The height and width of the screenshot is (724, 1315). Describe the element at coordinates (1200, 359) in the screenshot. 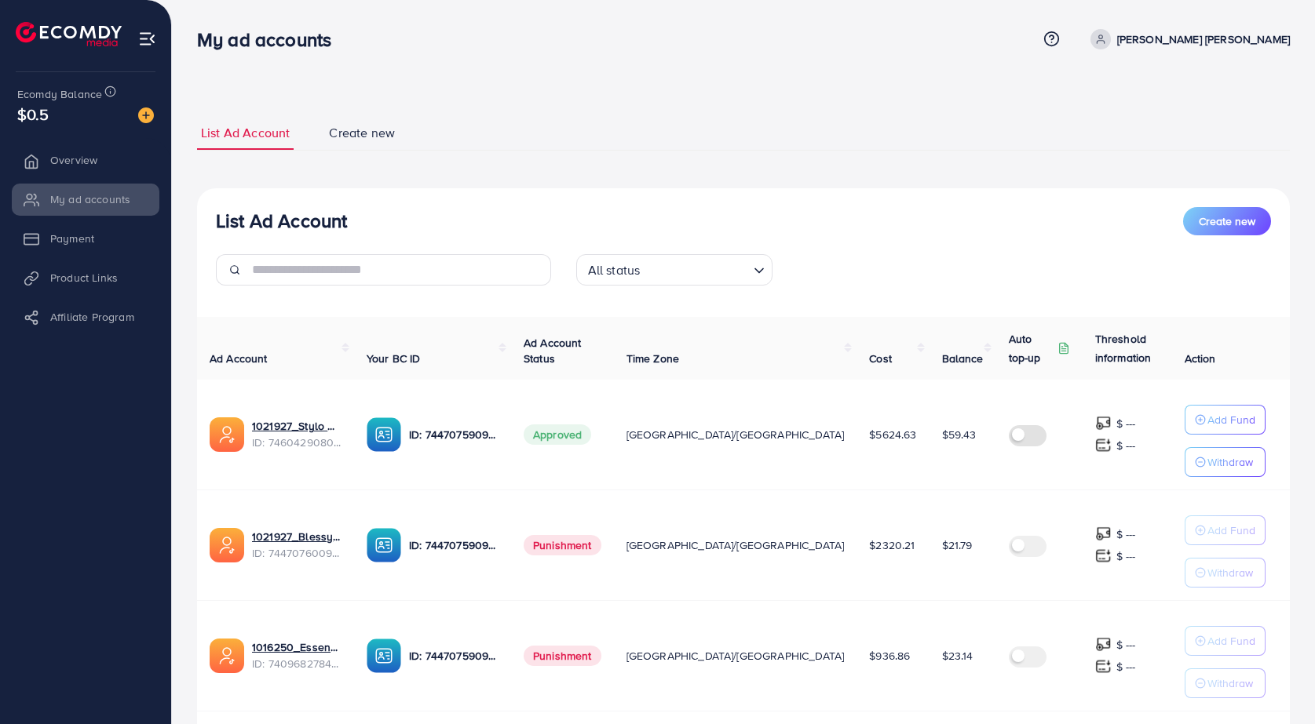

I see `span: Action` at that location.